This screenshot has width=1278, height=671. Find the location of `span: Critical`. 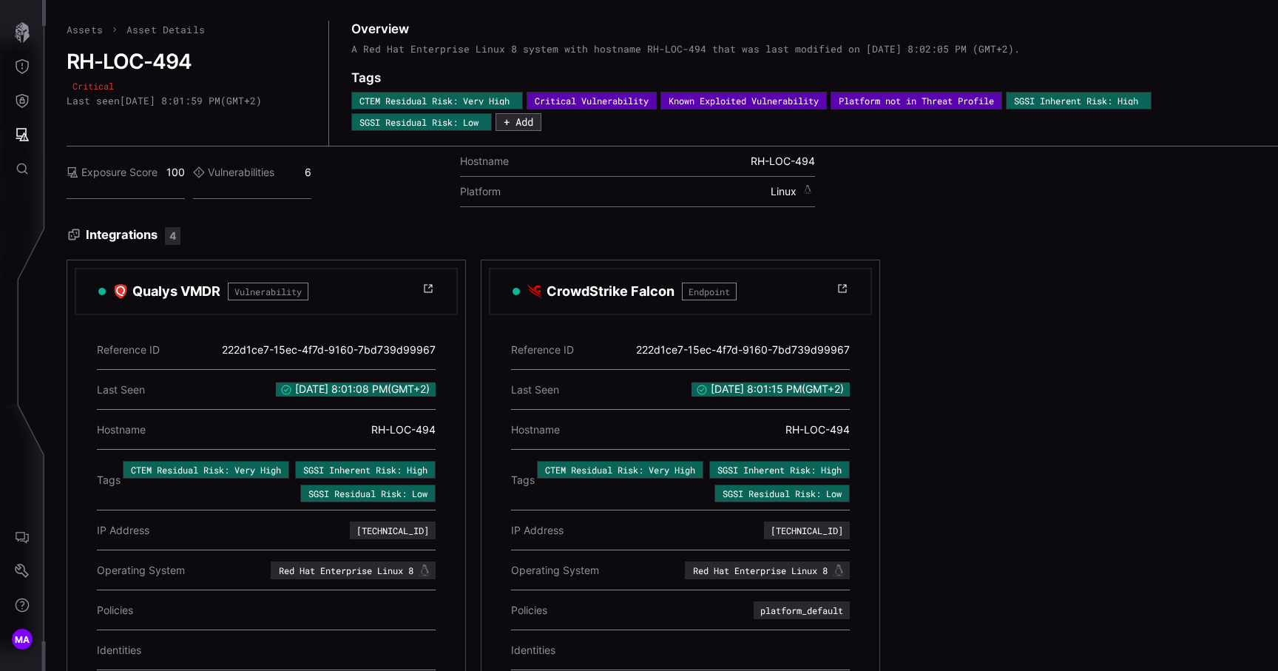

span: Critical is located at coordinates (94, 86).